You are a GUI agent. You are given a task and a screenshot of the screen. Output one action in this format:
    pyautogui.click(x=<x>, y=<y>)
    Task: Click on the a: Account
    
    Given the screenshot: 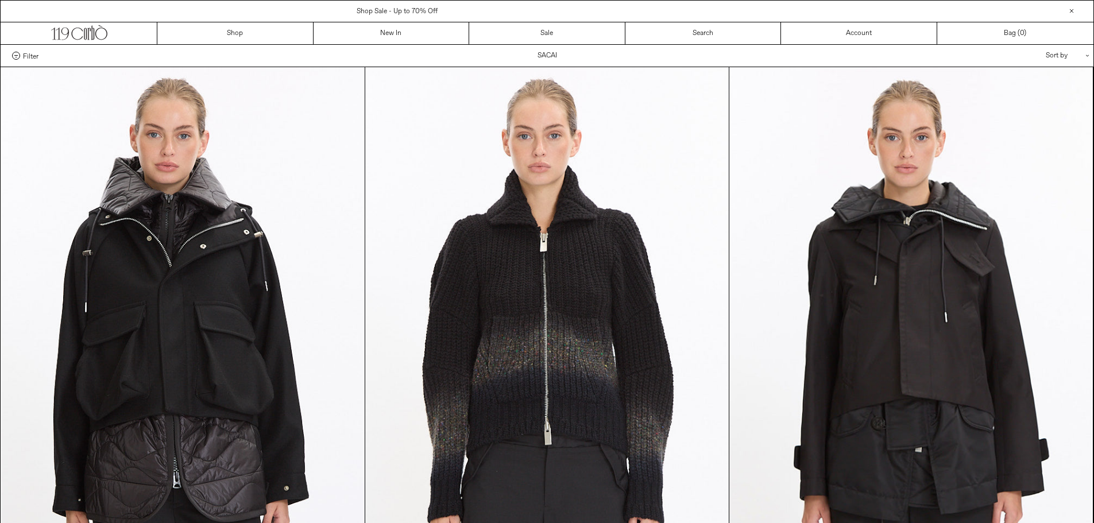 What is the action you would take?
    pyautogui.click(x=859, y=33)
    